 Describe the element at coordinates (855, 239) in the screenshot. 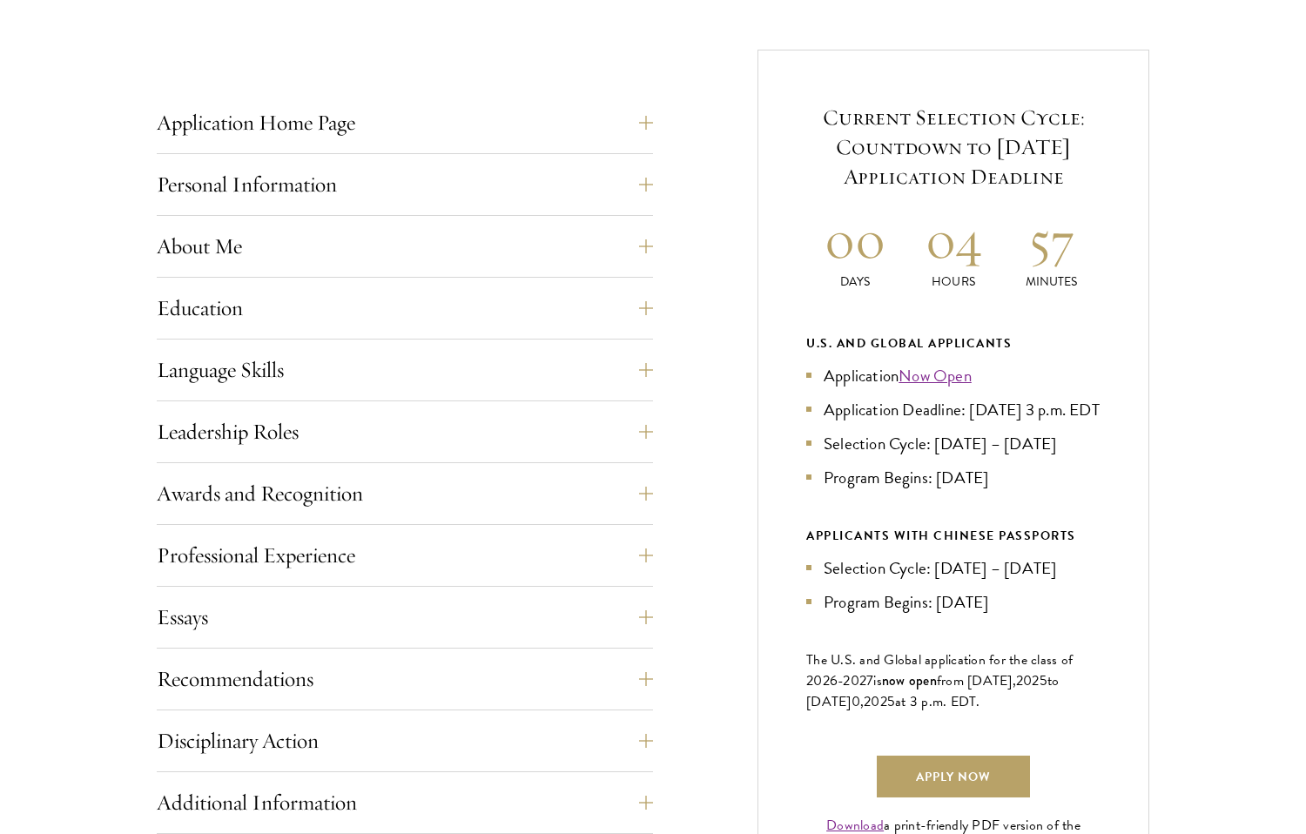

I see `h2: 00` at that location.